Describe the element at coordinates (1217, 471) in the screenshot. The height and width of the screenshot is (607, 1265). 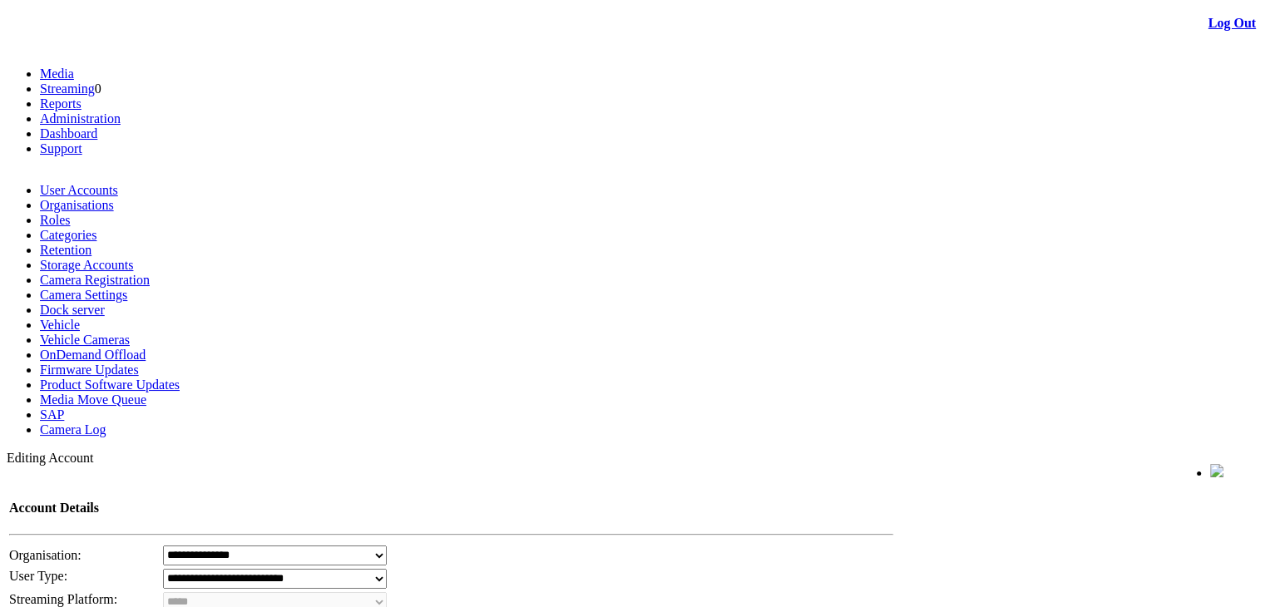
I see `img: bell24.png` at that location.